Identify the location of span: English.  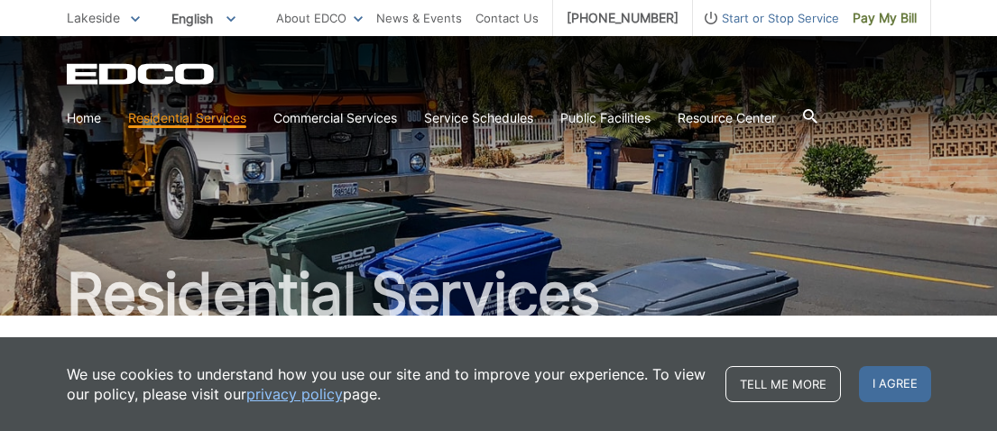
(203, 18).